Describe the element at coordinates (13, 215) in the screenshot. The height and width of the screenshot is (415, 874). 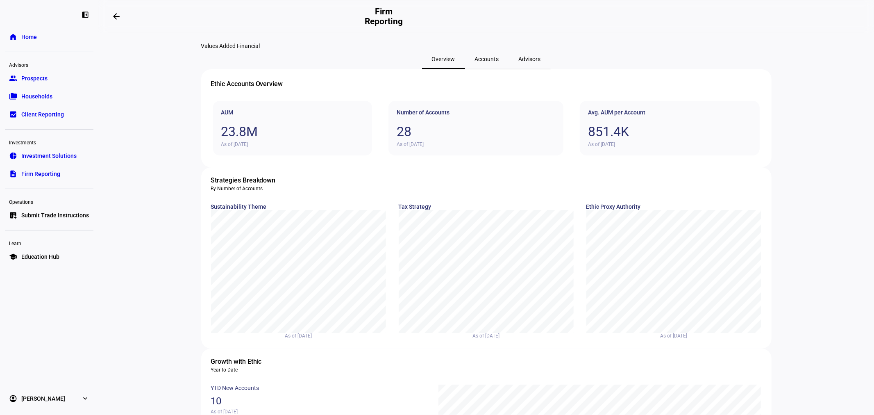
I see `eth-mat-symbol: list_alt_add` at that location.